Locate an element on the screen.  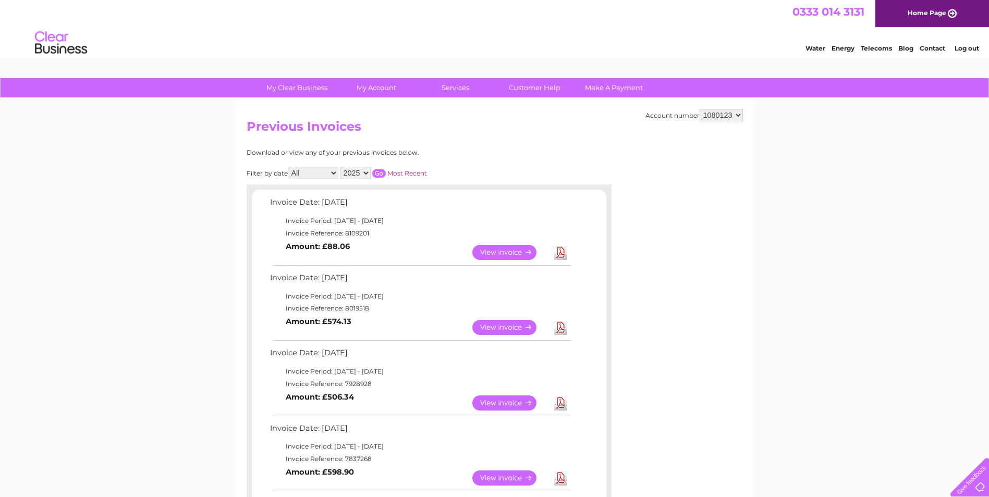
div: Download or view any of your previous invoices below. is located at coordinates (383, 153).